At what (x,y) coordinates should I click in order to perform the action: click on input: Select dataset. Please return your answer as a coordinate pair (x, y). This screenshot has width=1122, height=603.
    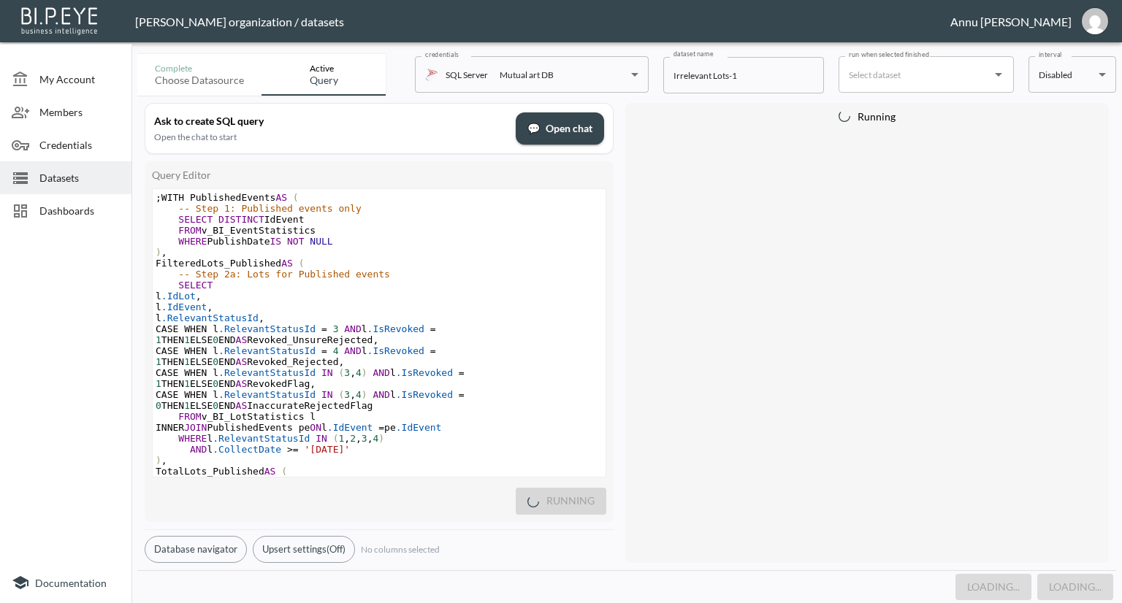
    Looking at the image, I should click on (915, 75).